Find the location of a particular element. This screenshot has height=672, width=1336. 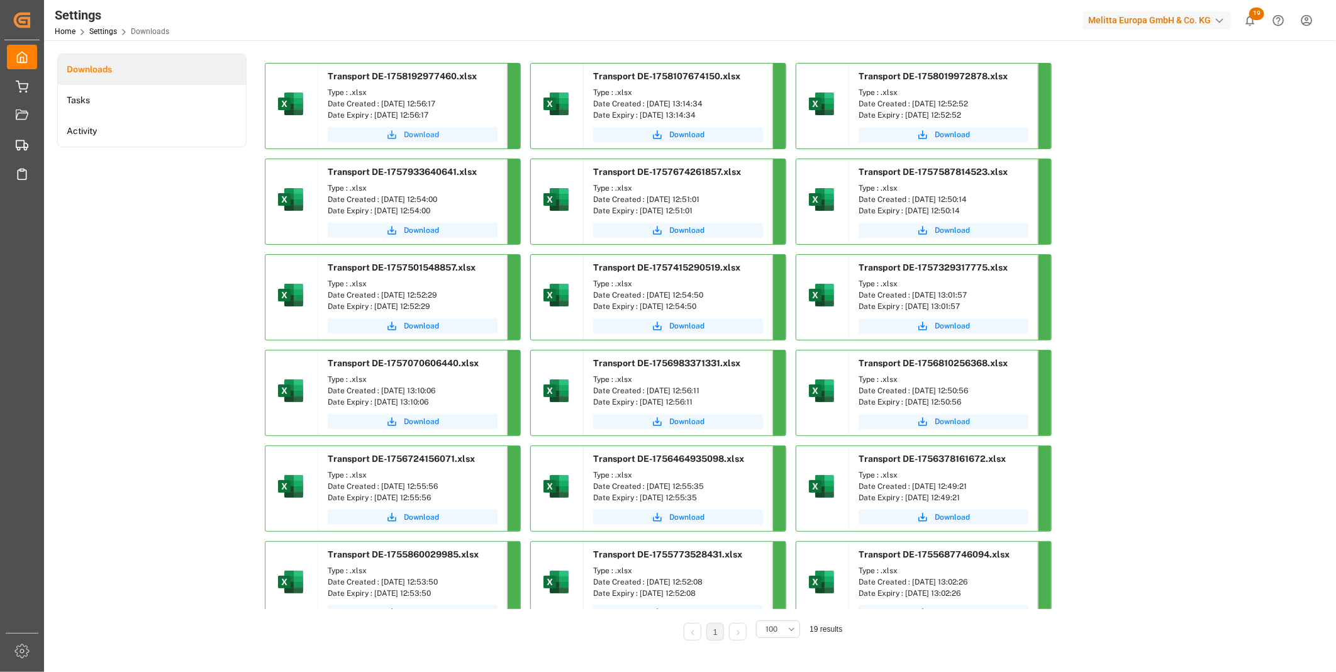

span: Transport DE-1755860029985.xlsx is located at coordinates (403, 554).